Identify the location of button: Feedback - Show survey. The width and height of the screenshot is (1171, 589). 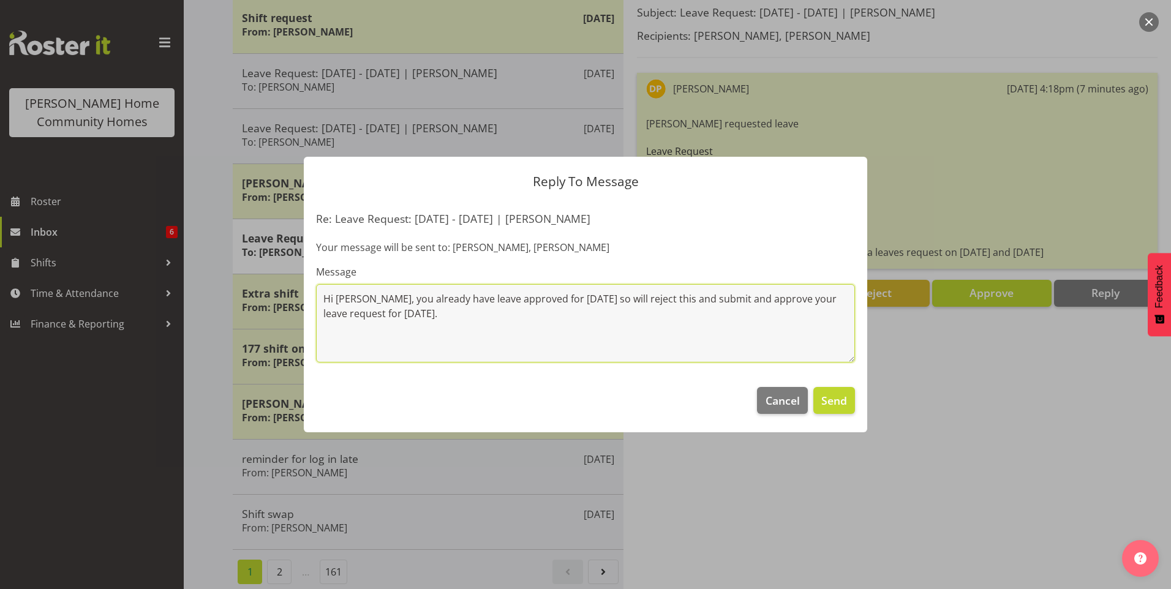
(1159, 295).